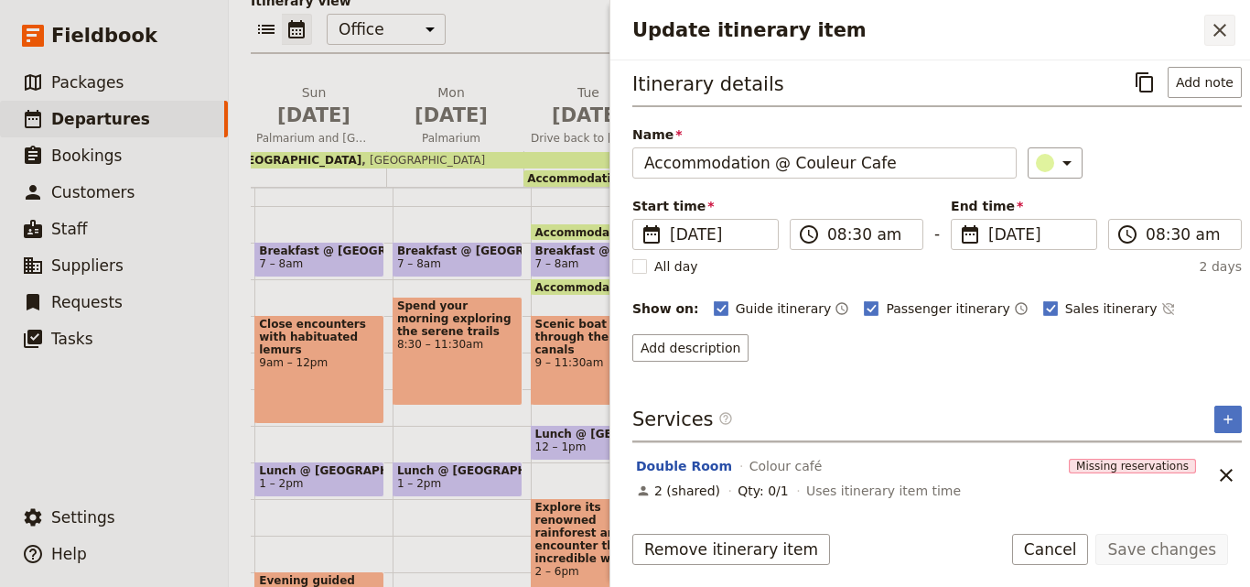 This screenshot has width=1250, height=587. What do you see at coordinates (1022, 309) in the screenshot?
I see `button: Time shown on passenger itinerary` at bounding box center [1022, 309].